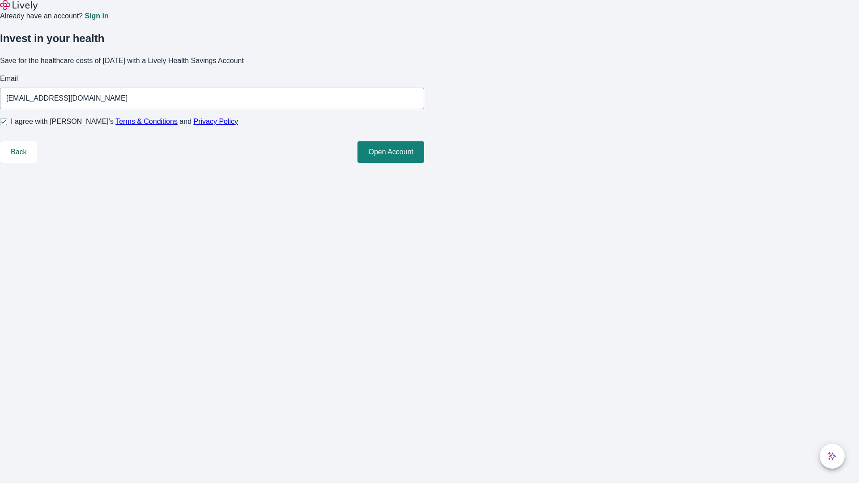 Image resolution: width=859 pixels, height=483 pixels. What do you see at coordinates (96, 16) in the screenshot?
I see `a: Sign in` at bounding box center [96, 16].